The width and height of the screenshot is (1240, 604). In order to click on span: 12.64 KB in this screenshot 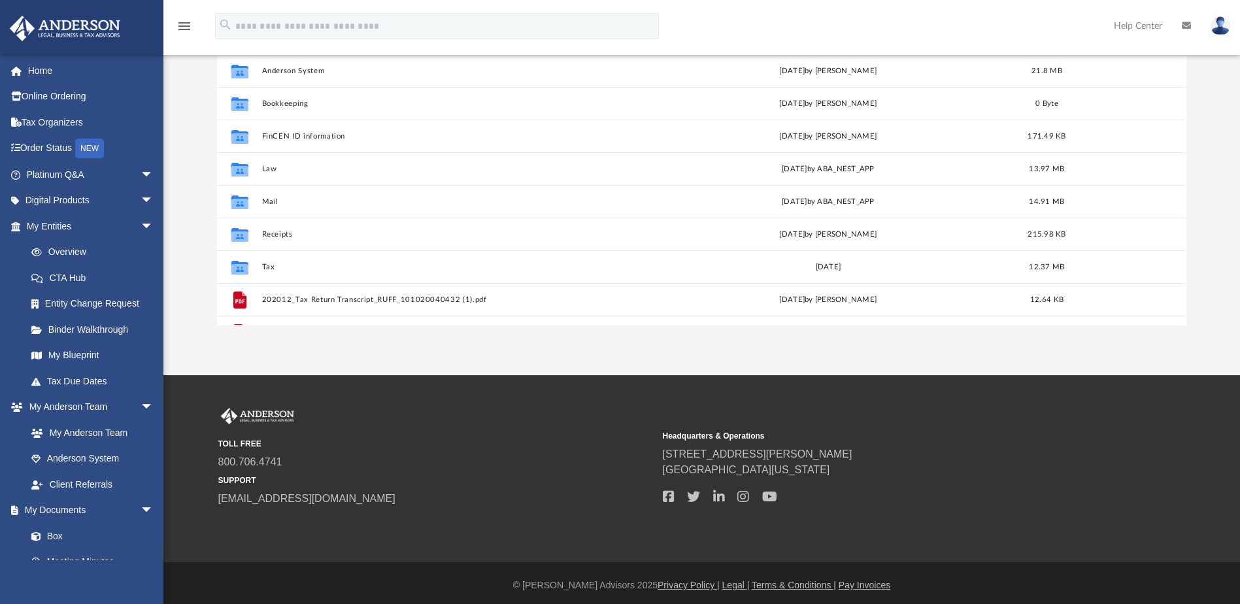, I will do `click(1047, 299)`.